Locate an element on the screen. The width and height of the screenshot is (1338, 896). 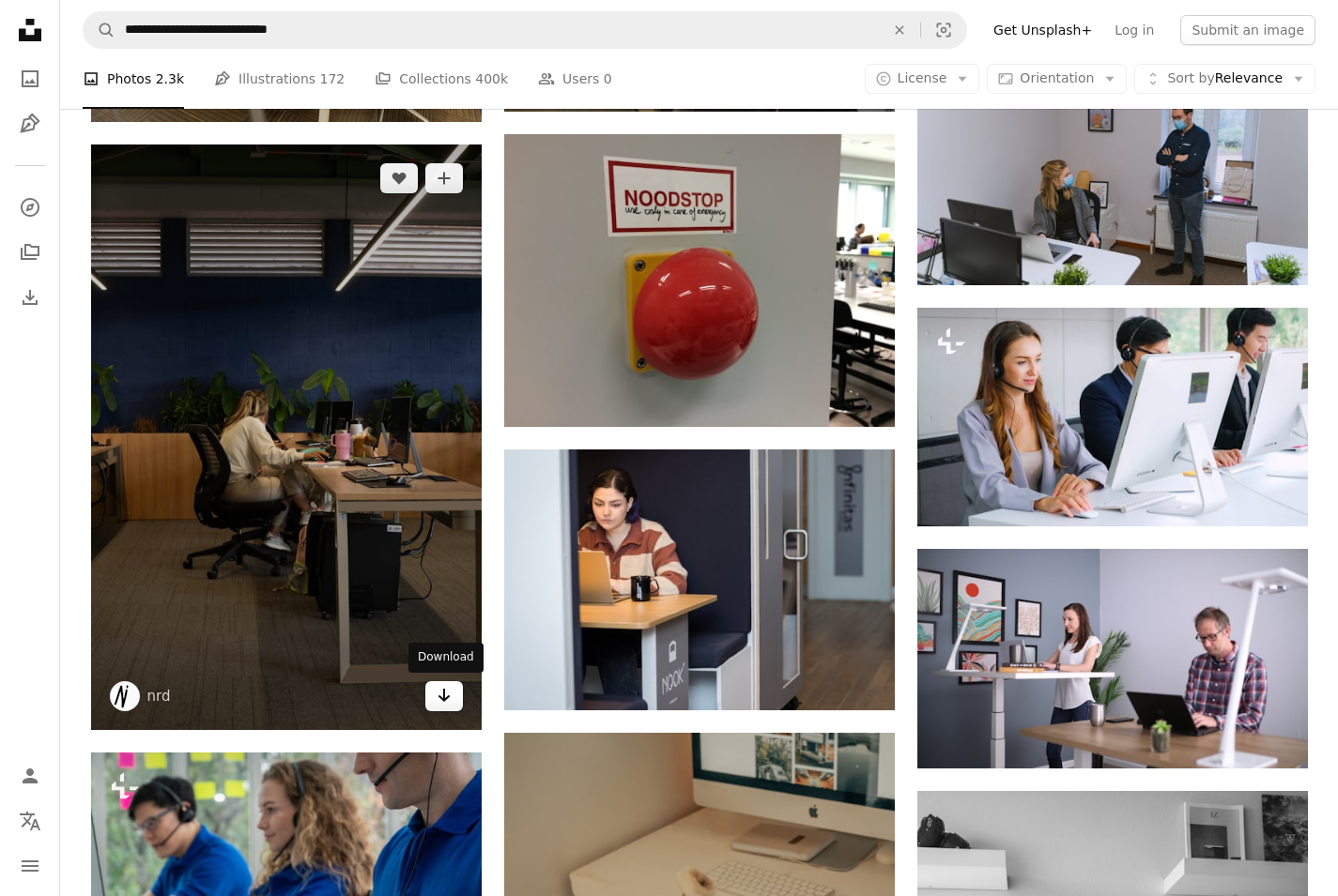
a: Illustrations is located at coordinates (30, 124).